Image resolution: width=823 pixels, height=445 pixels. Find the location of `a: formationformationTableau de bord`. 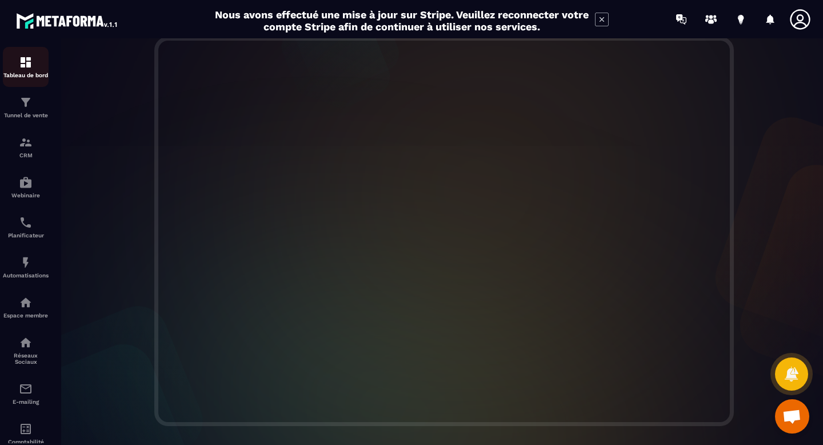

a: formationformationTableau de bord is located at coordinates (26, 67).